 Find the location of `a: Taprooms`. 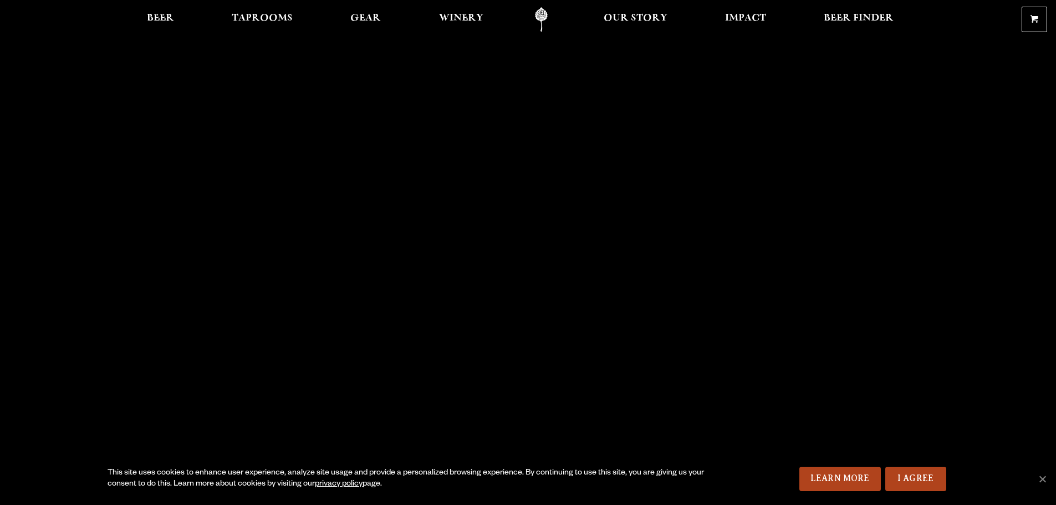

a: Taprooms is located at coordinates (262, 19).